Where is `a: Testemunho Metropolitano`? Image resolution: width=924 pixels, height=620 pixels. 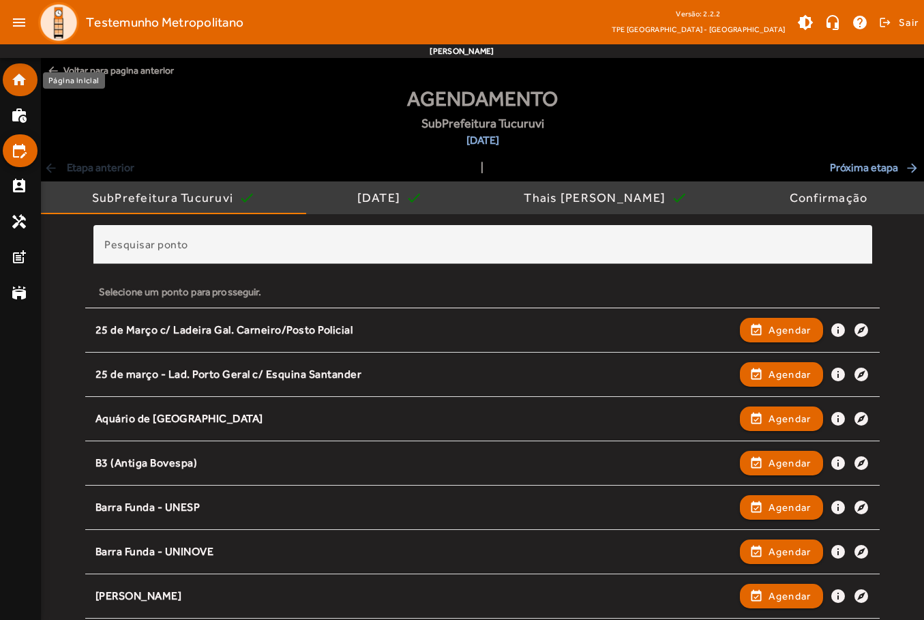 a: Testemunho Metropolitano is located at coordinates (138, 22).